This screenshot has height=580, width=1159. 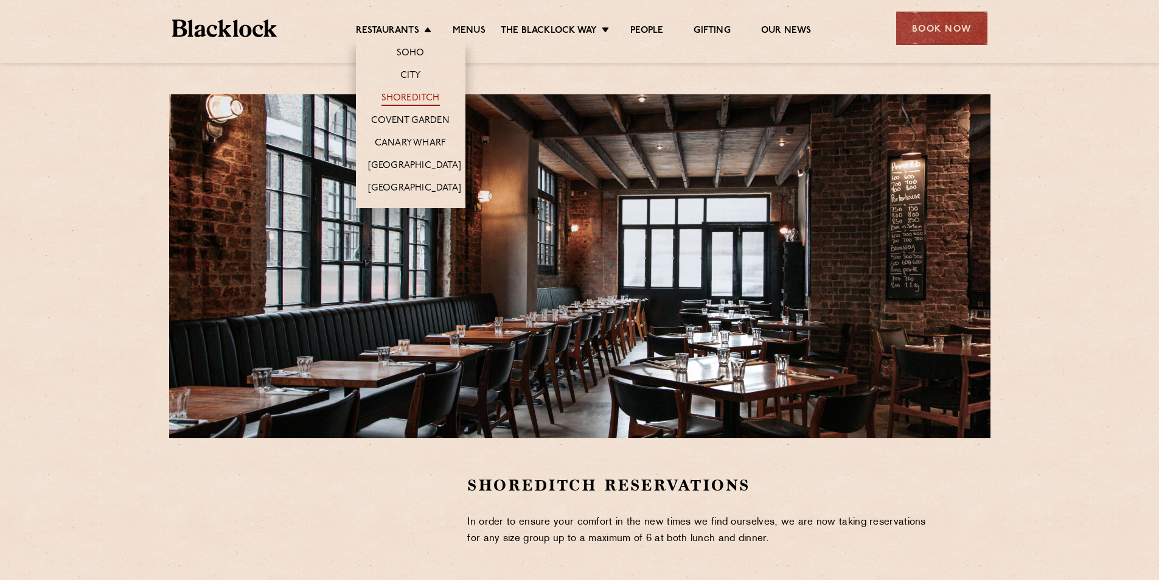 What do you see at coordinates (411, 99) in the screenshot?
I see `a: Shoreditch` at bounding box center [411, 99].